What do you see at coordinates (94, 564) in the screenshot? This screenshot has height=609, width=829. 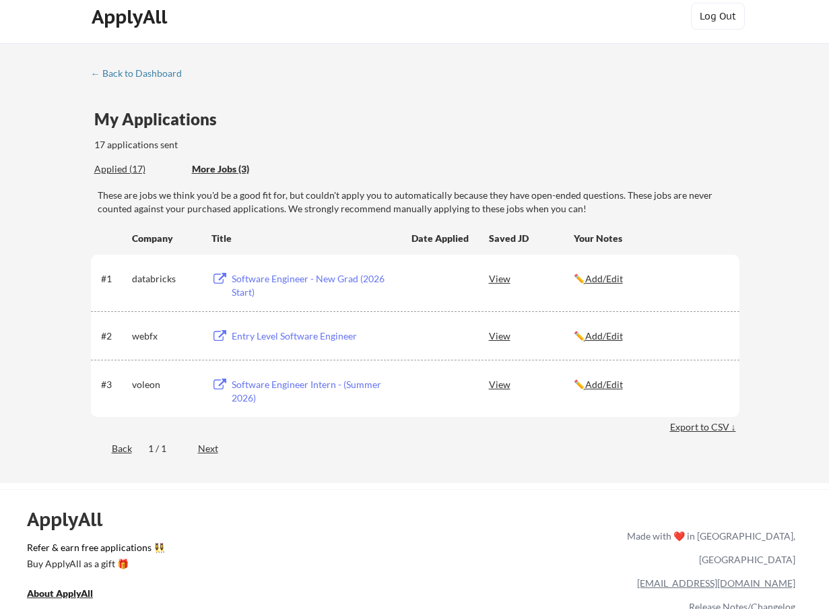 I see `div: Buy ApplyAll as a gift 🎁` at bounding box center [94, 564].